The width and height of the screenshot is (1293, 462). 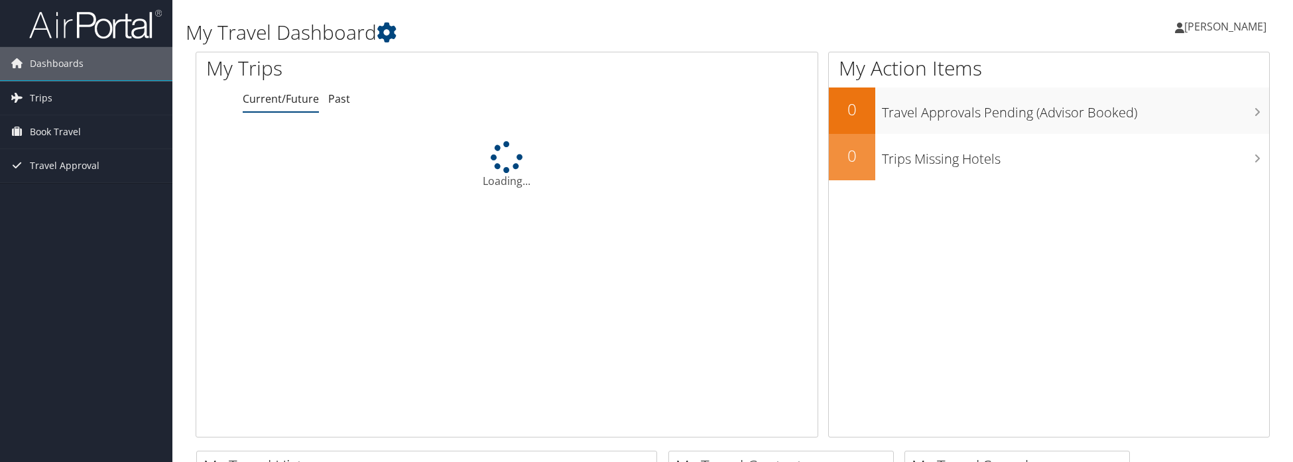 I want to click on a: 0Travel Approvals Pending (Advisor Booked), so click(x=1049, y=111).